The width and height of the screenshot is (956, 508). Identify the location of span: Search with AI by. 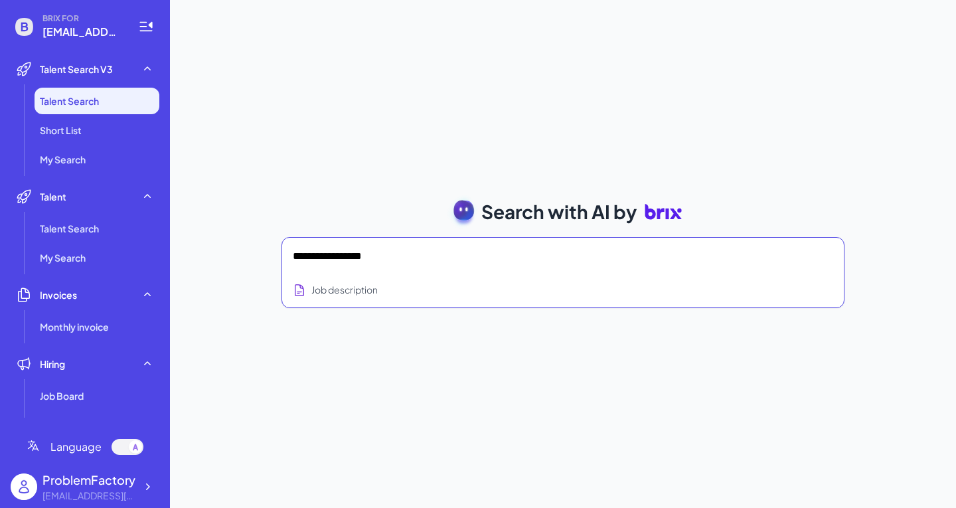
(559, 212).